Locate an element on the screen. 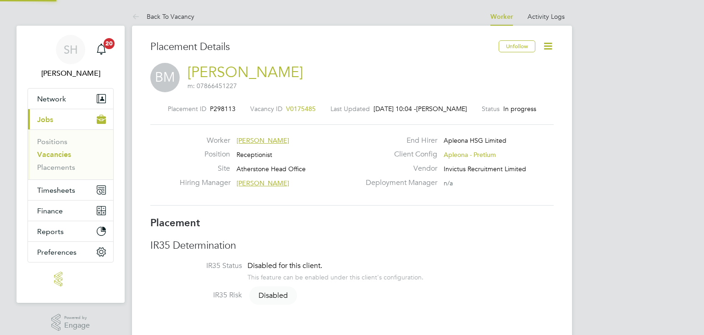  span: Finance is located at coordinates (50, 210).